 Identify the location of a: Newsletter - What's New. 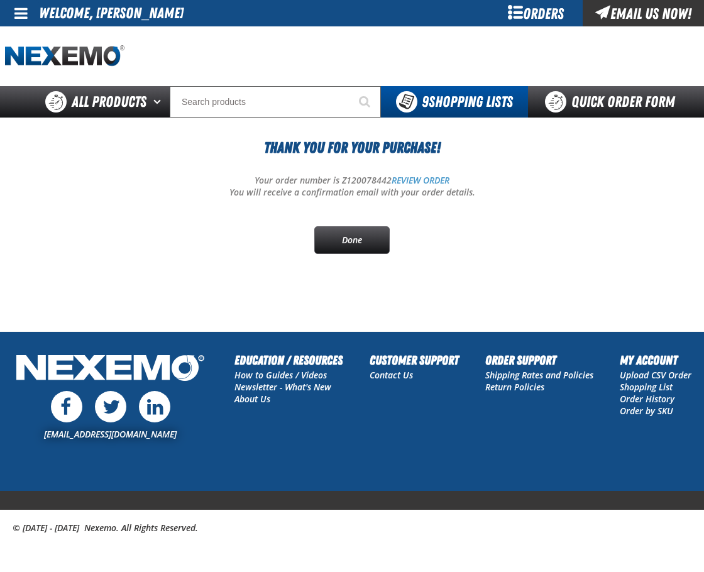
(283, 387).